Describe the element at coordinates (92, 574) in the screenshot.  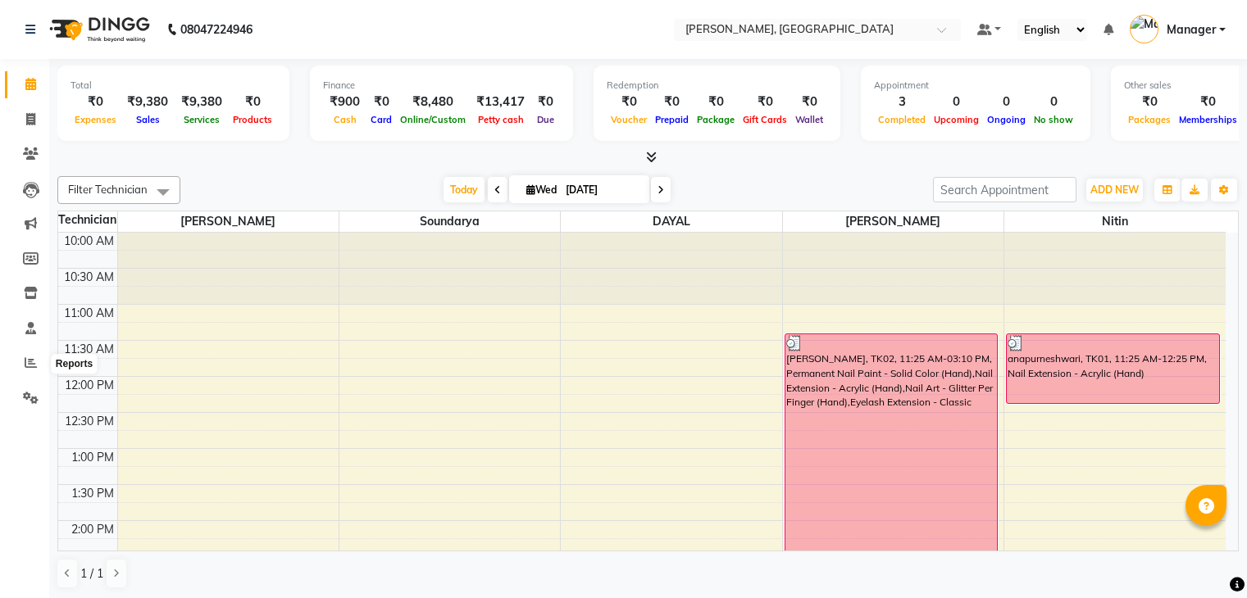
I see `span: 1 / 1` at that location.